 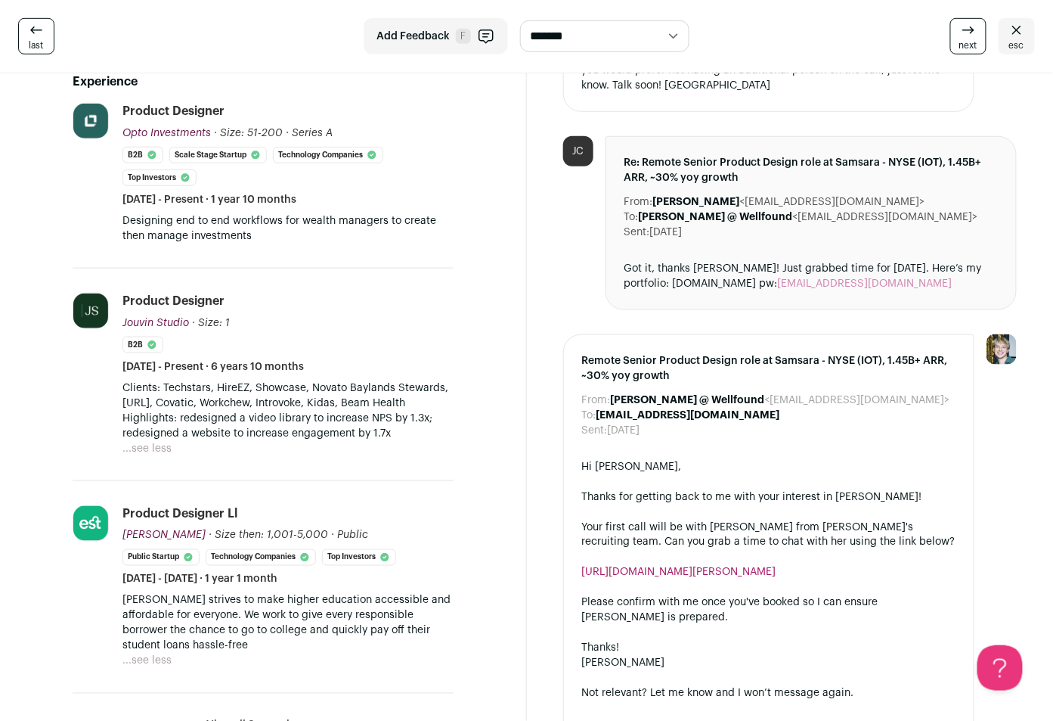 I want to click on span: Re: Remote Senior Product Design role at Samsara - NYSE (IOT), 1.45B+ ARR, ~30% yoy growth, so click(x=811, y=170).